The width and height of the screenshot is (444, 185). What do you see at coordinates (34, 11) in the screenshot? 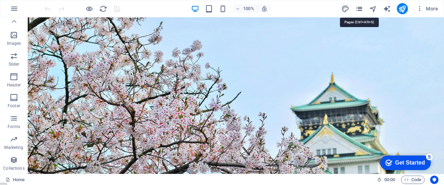
I see `div: Get Started` at bounding box center [34, 11].